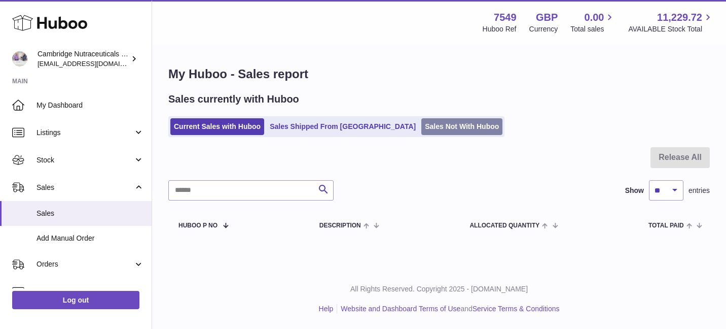  I want to click on a: Sales Not With Huboo, so click(462, 126).